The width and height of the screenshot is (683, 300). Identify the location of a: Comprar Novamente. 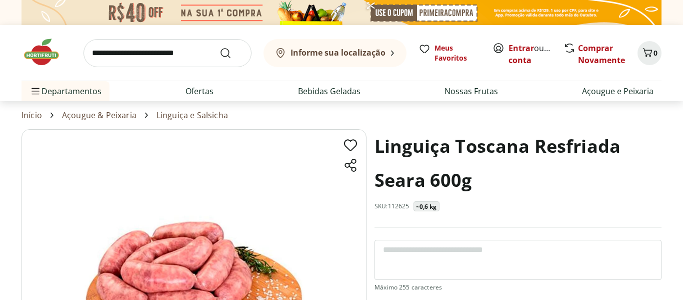
(602, 54).